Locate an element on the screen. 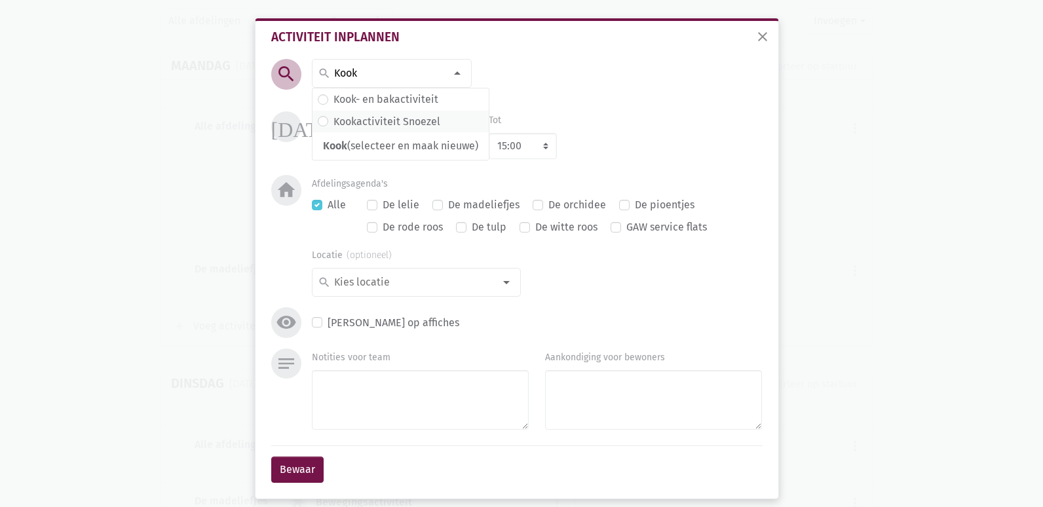 This screenshot has height=507, width=1043. label: De lelie is located at coordinates (401, 205).